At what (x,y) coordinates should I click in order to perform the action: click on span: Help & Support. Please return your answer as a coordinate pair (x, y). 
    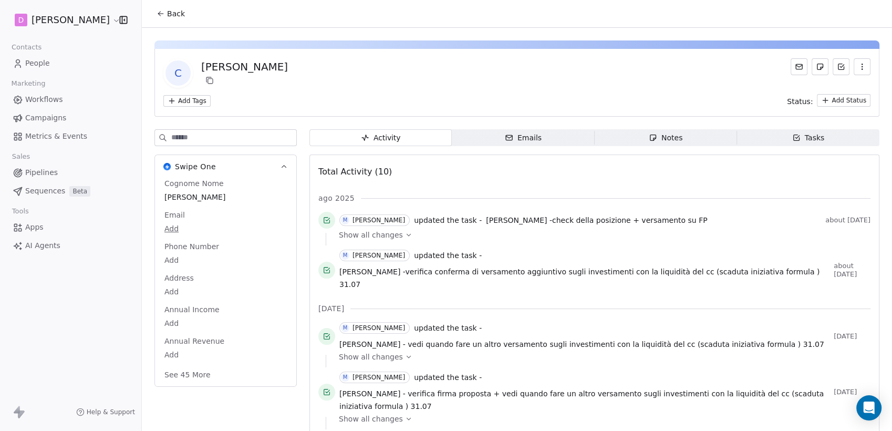
    Looking at the image, I should click on (111, 412).